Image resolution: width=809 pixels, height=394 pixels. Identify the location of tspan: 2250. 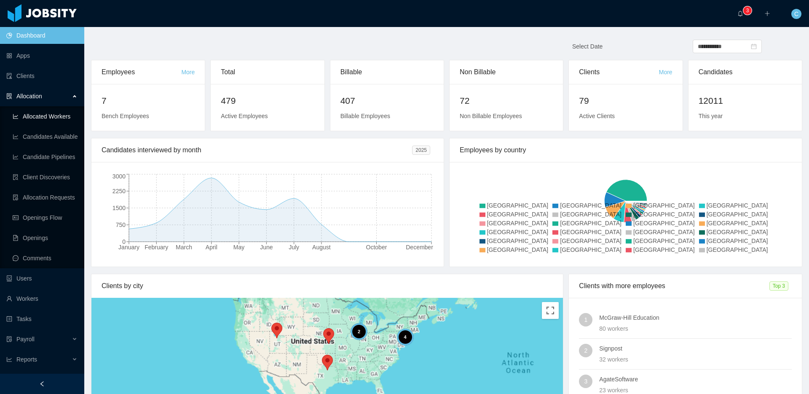
(119, 191).